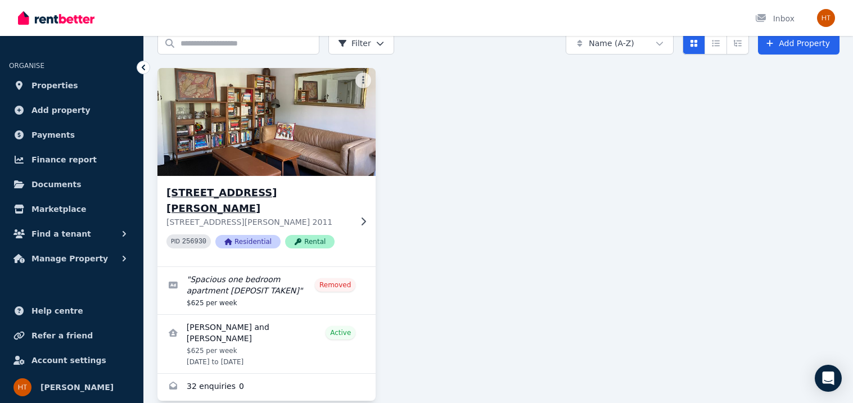 The width and height of the screenshot is (853, 403). Describe the element at coordinates (266, 387) in the screenshot. I see `a: Enquiries for 27/2 Greenknowe Avenue, Elizabeth Bay` at that location.